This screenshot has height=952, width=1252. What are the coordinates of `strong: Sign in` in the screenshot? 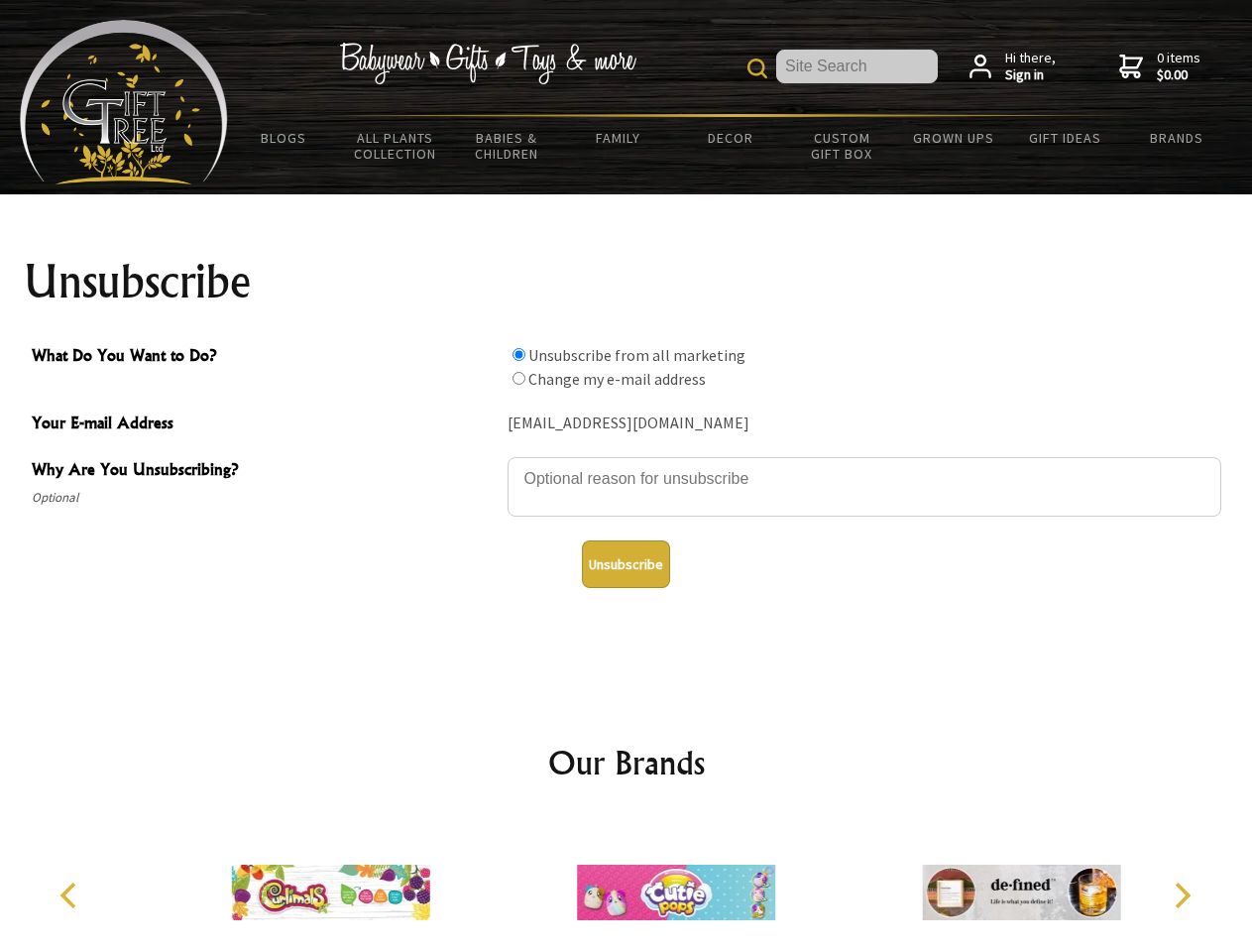 It's located at (1030, 75).